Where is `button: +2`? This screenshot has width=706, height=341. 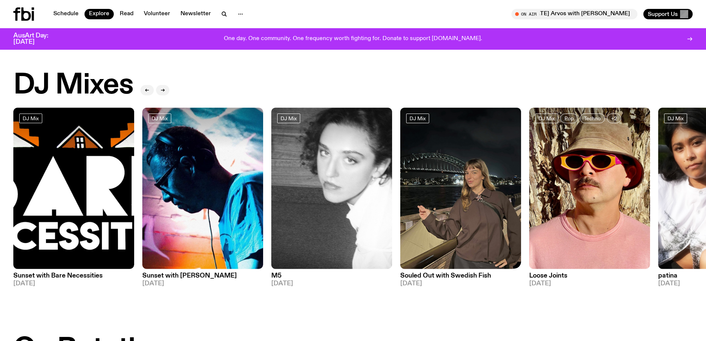 button: +2 is located at coordinates (614, 118).